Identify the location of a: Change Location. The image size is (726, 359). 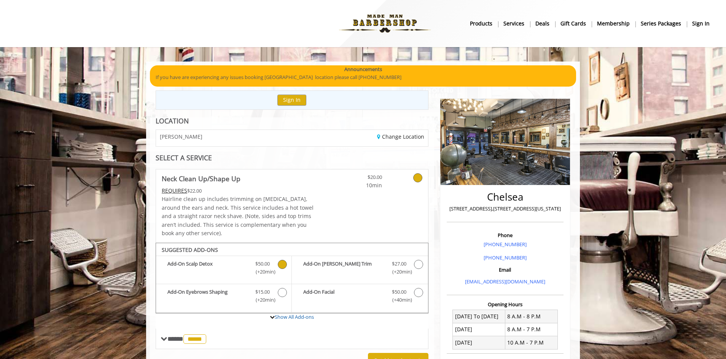
(401, 137).